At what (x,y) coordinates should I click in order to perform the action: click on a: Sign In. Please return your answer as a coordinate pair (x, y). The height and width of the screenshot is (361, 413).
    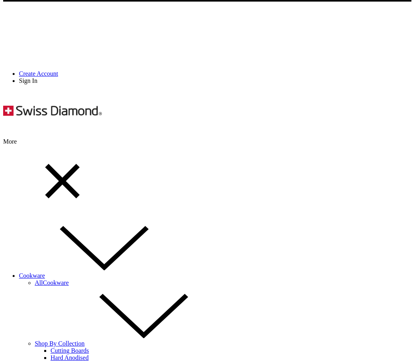
    Looking at the image, I should click on (28, 81).